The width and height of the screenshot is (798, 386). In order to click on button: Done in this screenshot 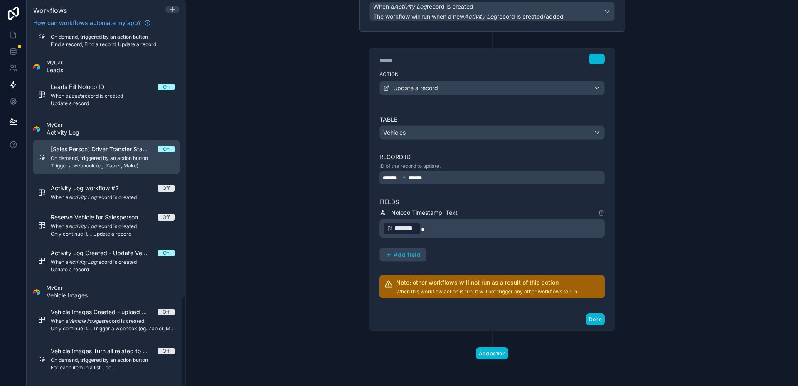, I will do `click(595, 319)`.